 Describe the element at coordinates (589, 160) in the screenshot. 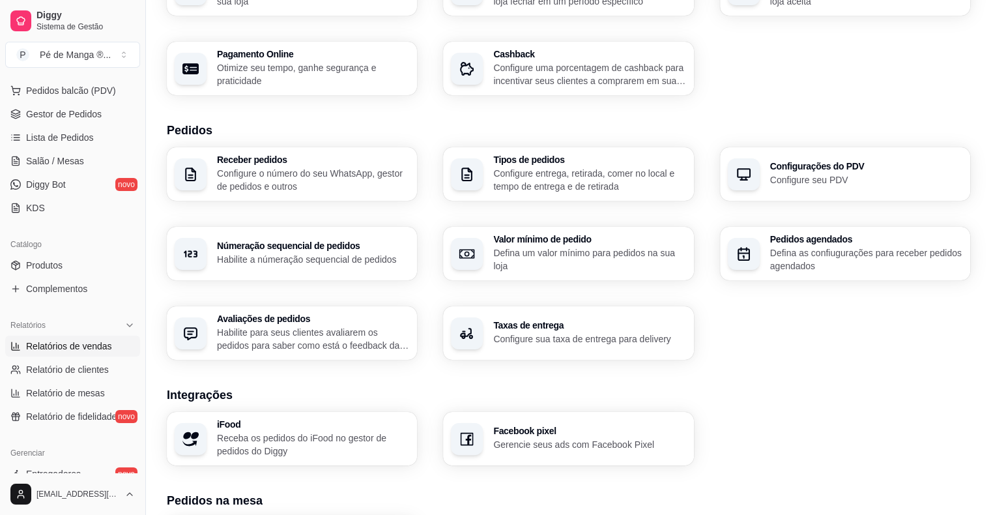

I see `h3: Tipos de pedidos` at that location.